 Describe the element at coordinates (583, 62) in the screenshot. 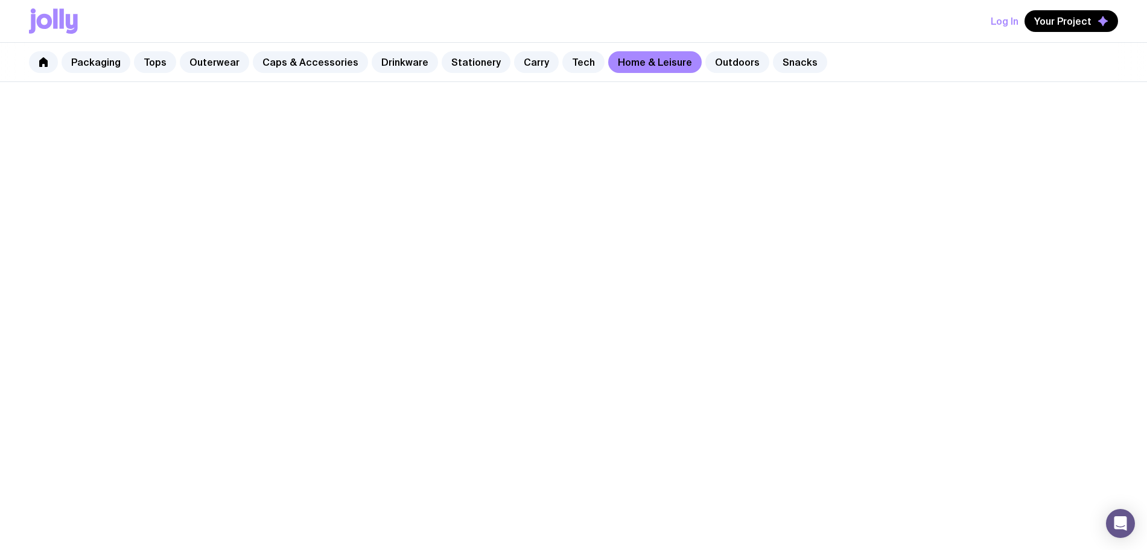

I see `a: Tech` at that location.